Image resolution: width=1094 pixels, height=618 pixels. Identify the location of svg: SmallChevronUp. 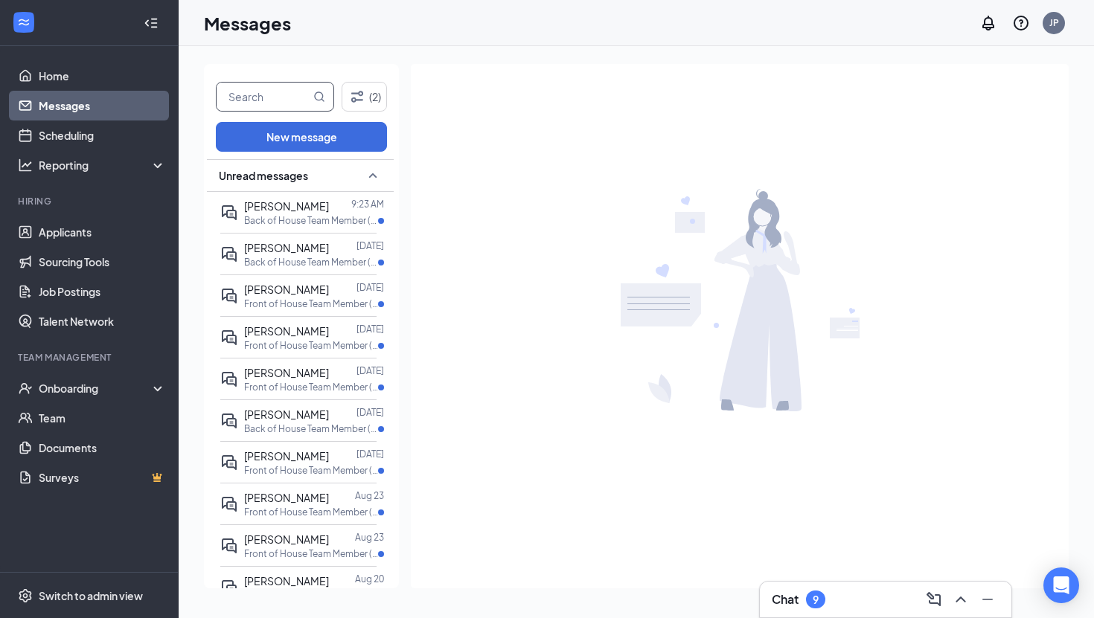
(373, 176).